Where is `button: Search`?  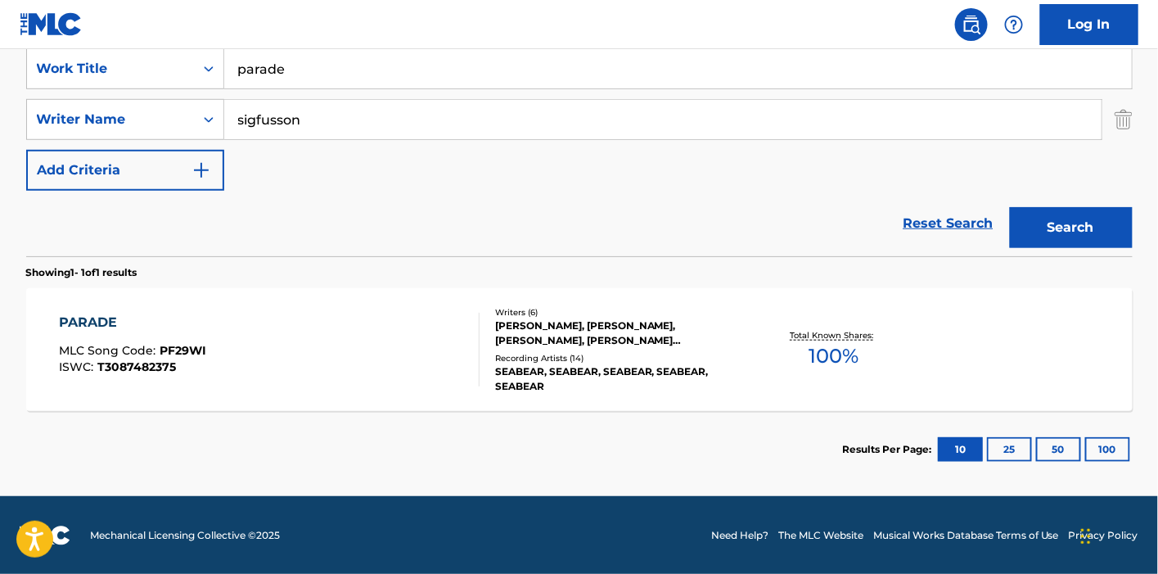
button: Search is located at coordinates (1071, 227).